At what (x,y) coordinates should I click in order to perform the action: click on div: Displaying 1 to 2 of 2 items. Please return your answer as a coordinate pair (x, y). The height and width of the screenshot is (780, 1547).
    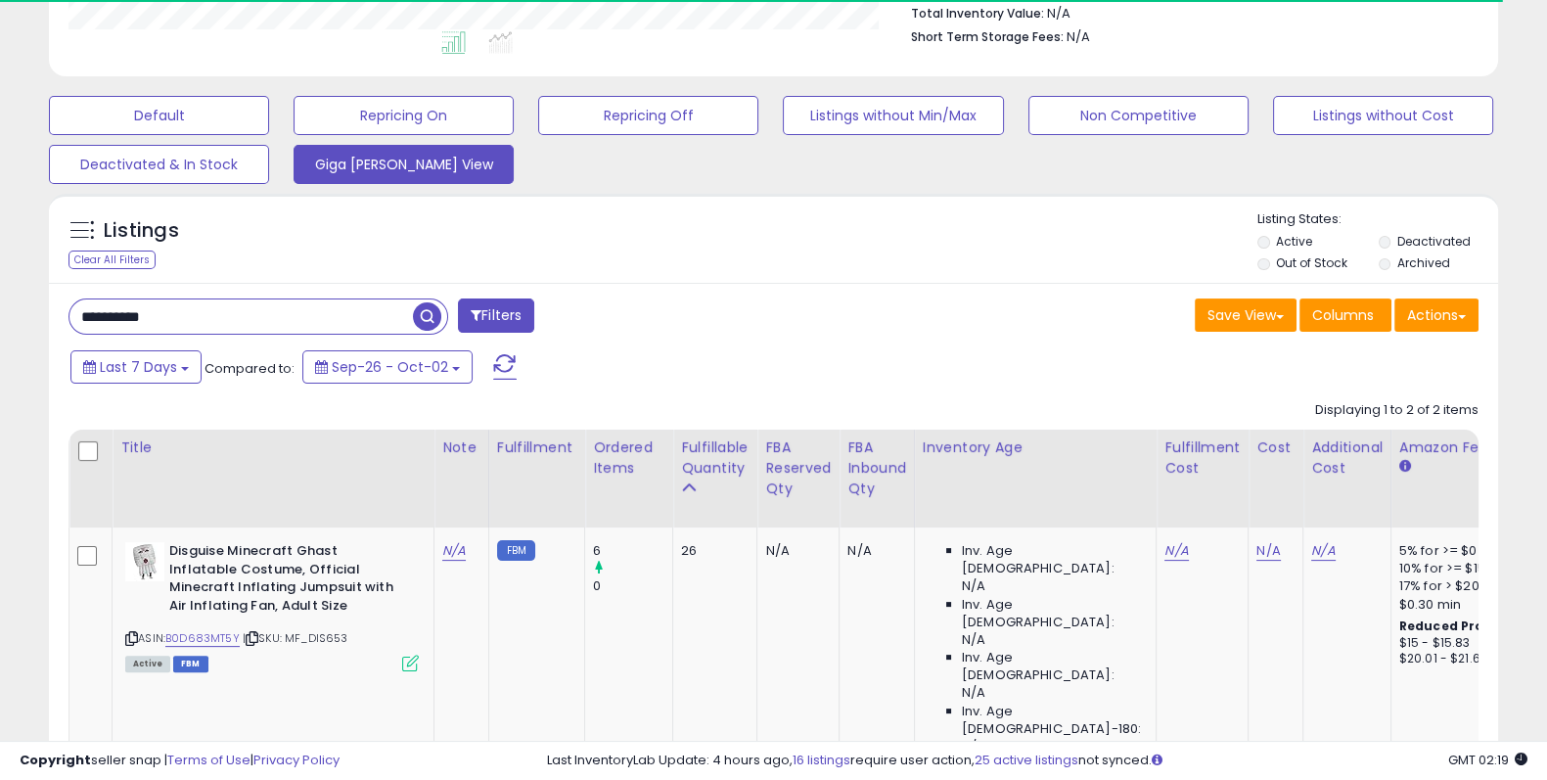
    Looking at the image, I should click on (1396, 410).